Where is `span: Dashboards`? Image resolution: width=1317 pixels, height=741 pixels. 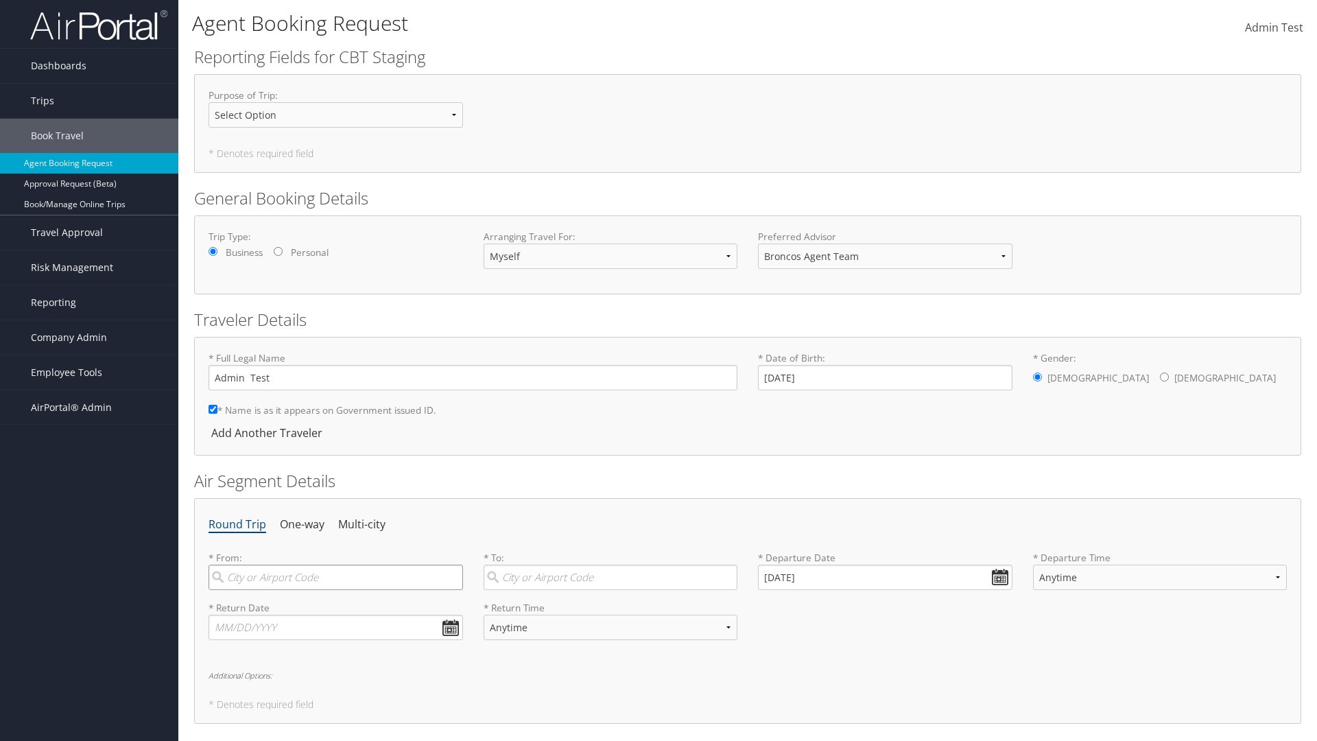 span: Dashboards is located at coordinates (58, 66).